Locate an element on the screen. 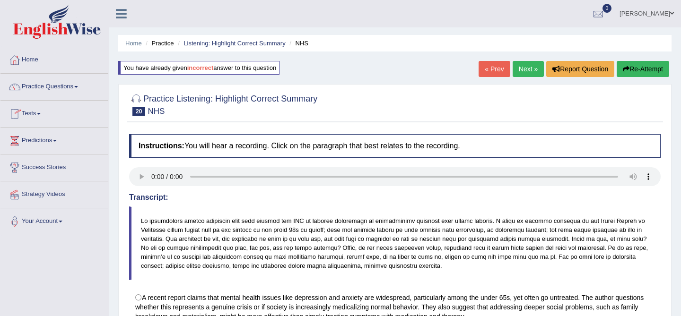 This screenshot has width=681, height=316. h4: Transcript: is located at coordinates (395, 198).